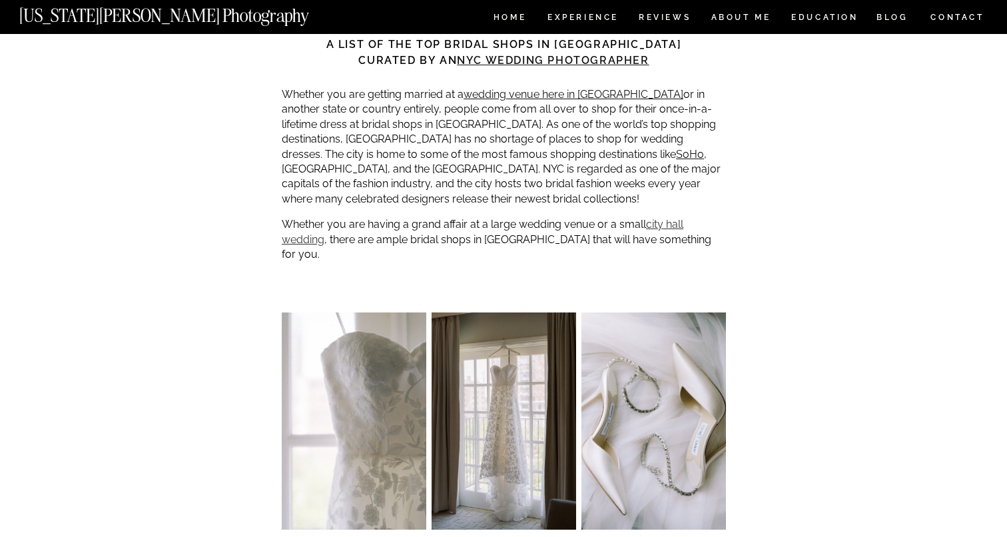 Image resolution: width=1007 pixels, height=537 pixels. I want to click on a: NYC wedding photographer, so click(553, 60).